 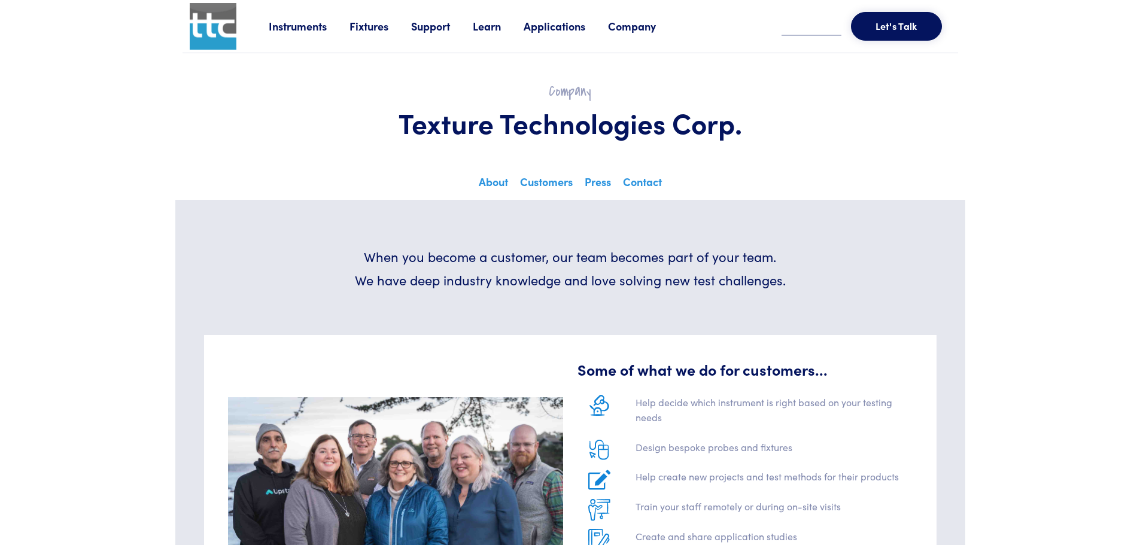 What do you see at coordinates (213, 26) in the screenshot?
I see `img: ttc_logo_1x1_v1.0.png` at bounding box center [213, 26].